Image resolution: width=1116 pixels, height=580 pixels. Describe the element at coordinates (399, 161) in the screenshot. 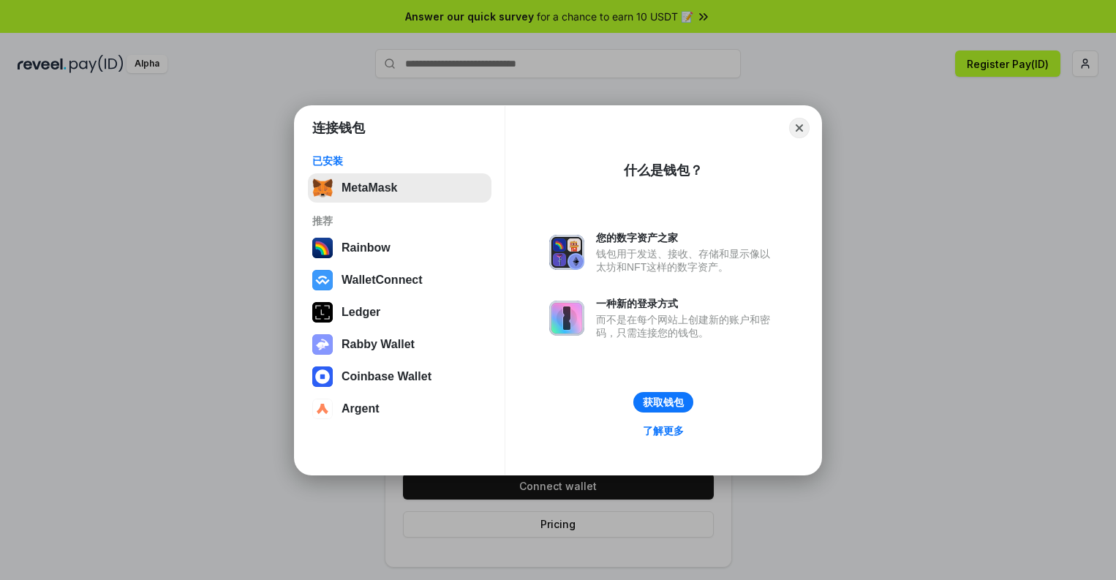

I see `div: 已安装` at that location.